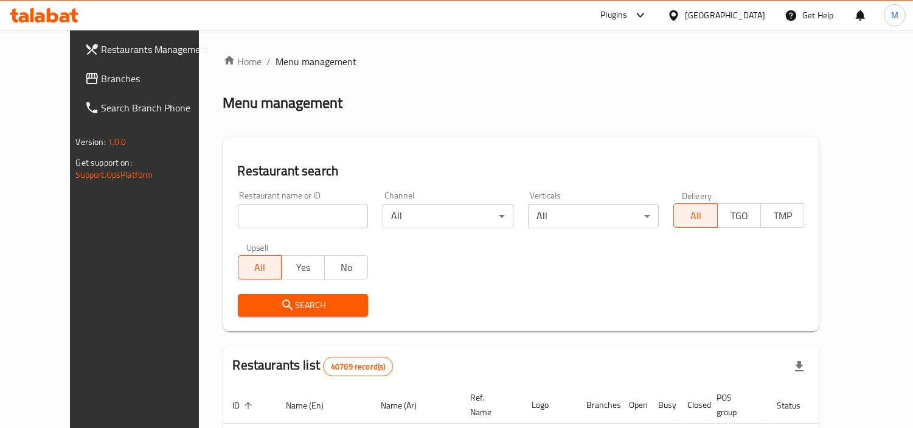 The width and height of the screenshot is (913, 428). What do you see at coordinates (114, 175) in the screenshot?
I see `a: Support.OpsPlatform` at bounding box center [114, 175].